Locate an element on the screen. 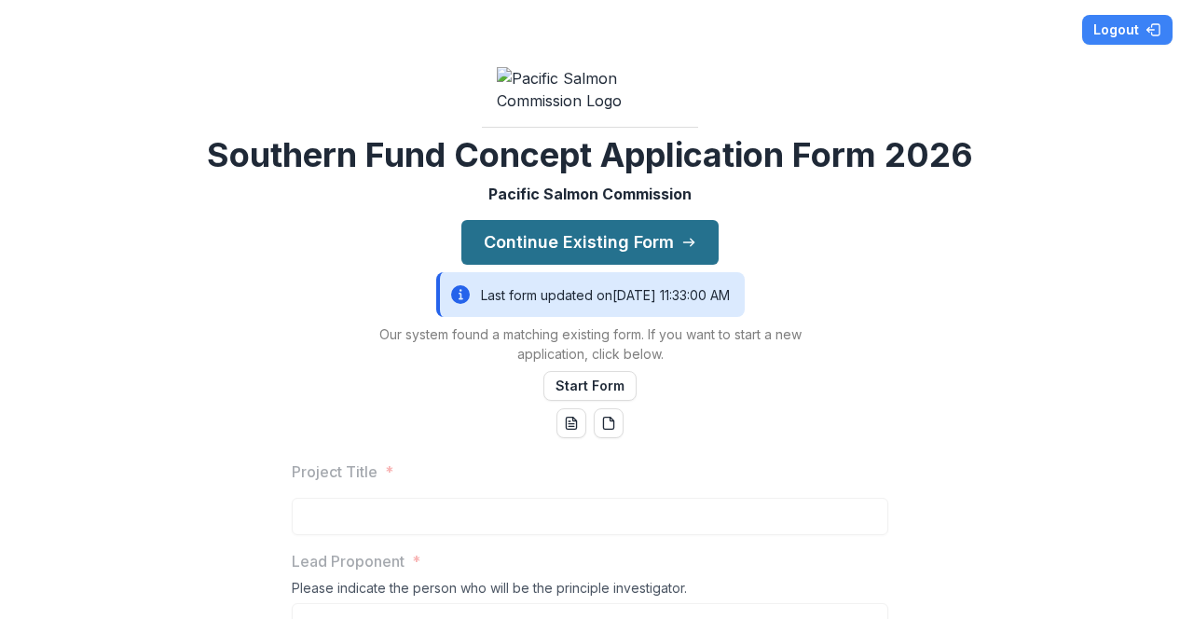  button: Continue Existing Form is located at coordinates (590, 242).